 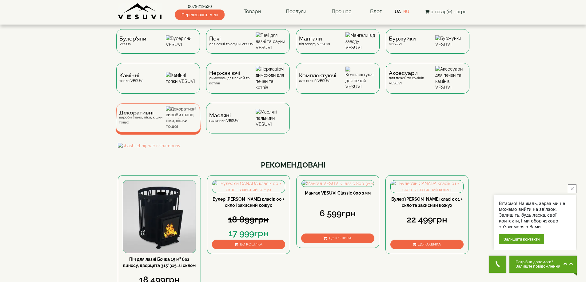 I want to click on img: Мангали від заводу VESUVI, so click(x=361, y=41).